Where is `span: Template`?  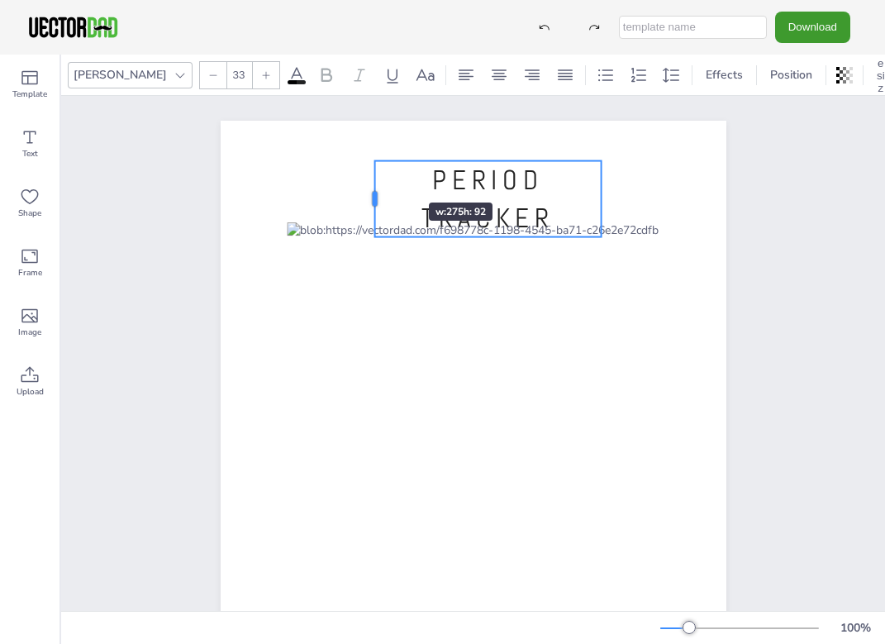
span: Template is located at coordinates (30, 94).